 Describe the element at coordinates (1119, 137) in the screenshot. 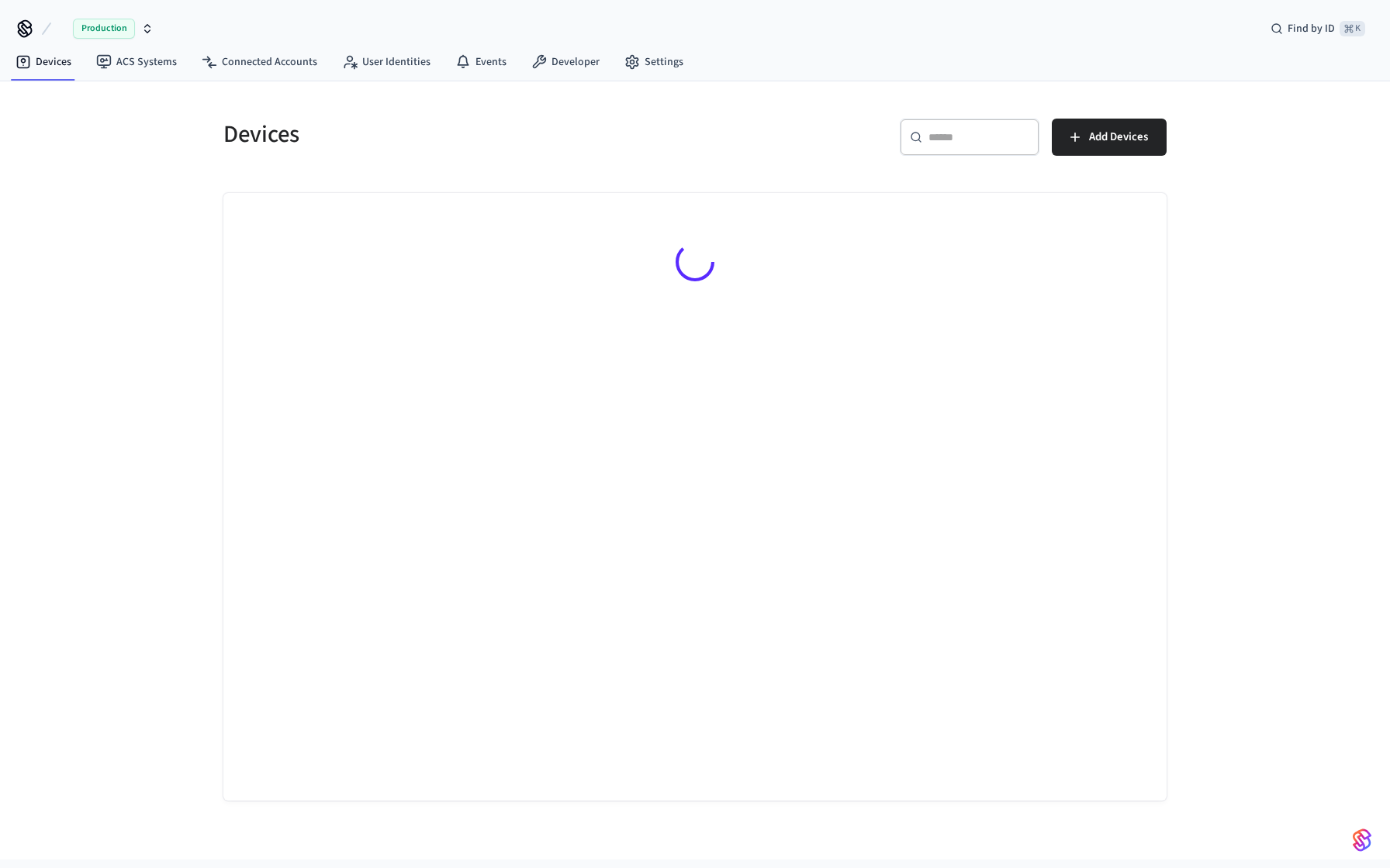

I see `span: Add Devices` at that location.